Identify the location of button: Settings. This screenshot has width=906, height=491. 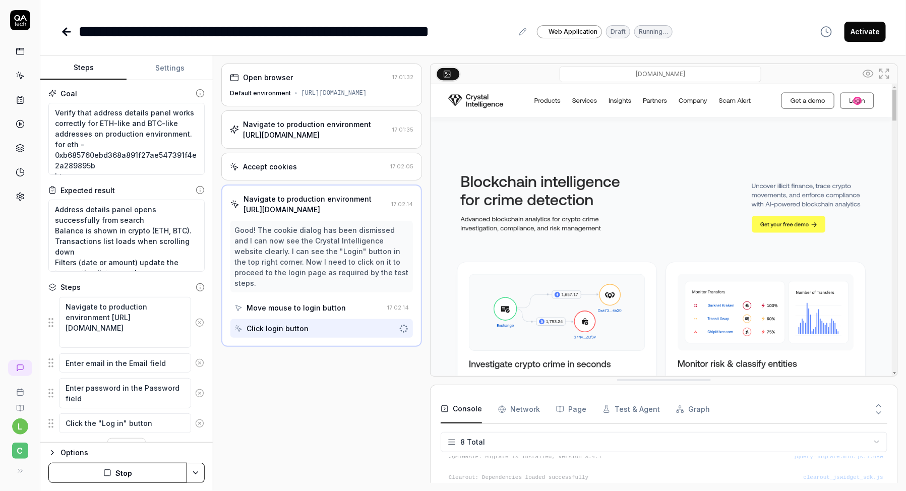
(169, 68).